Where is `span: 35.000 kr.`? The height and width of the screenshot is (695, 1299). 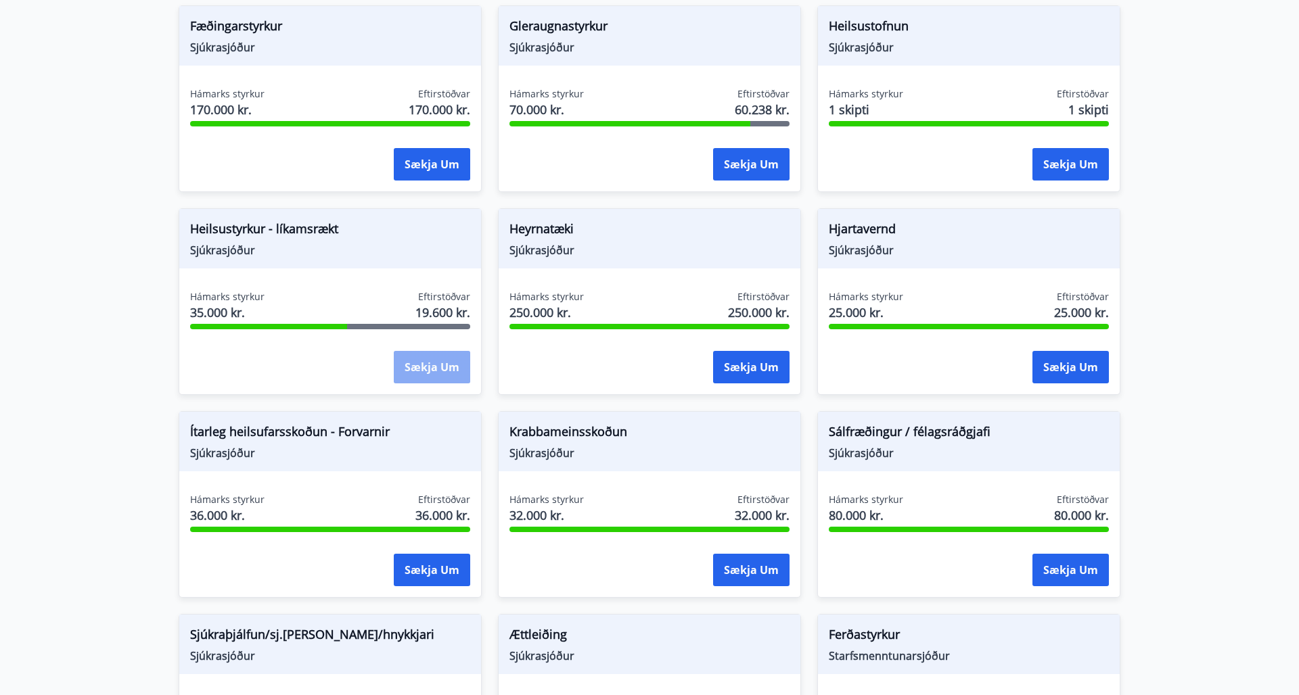
span: 35.000 kr. is located at coordinates (227, 313).